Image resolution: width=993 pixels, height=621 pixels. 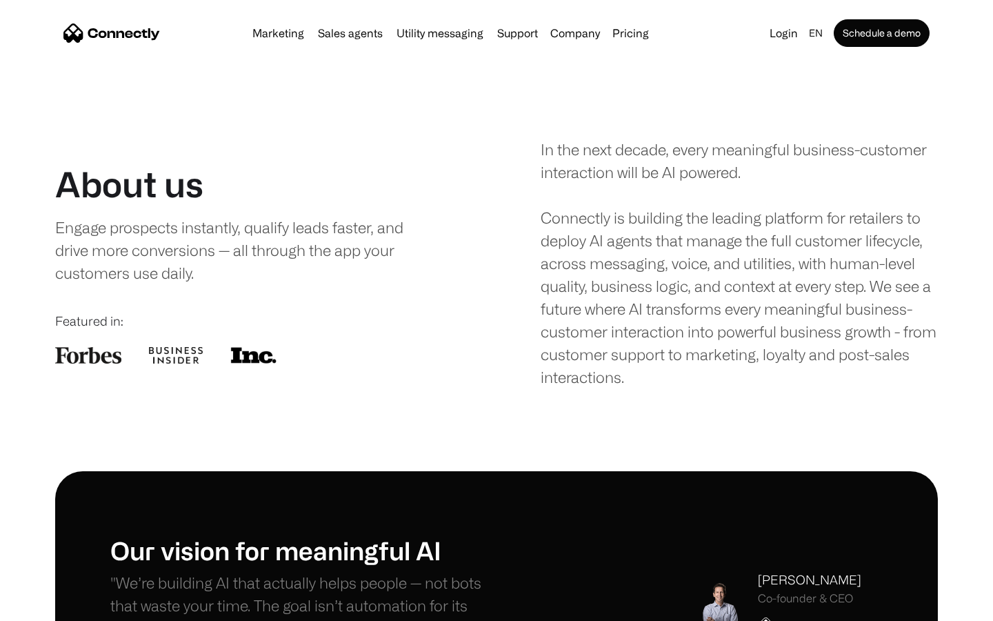 I want to click on a: Utility messaging, so click(x=440, y=33).